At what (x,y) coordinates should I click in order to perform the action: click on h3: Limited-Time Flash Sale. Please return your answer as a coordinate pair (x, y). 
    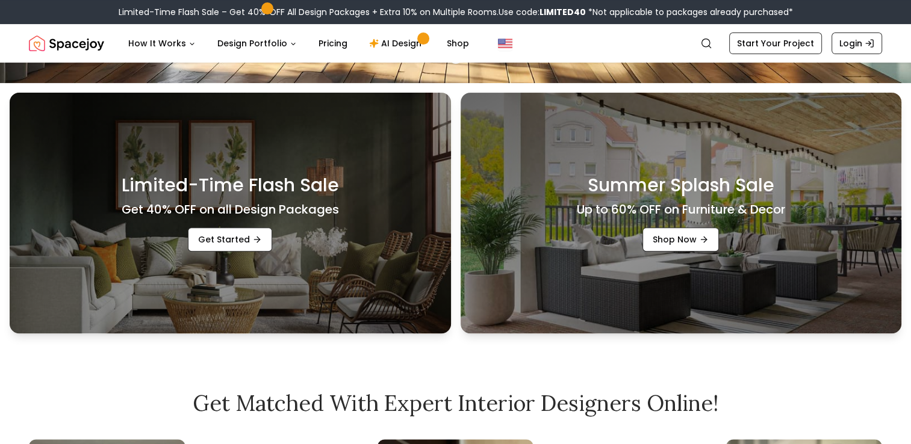
    Looking at the image, I should click on (230, 185).